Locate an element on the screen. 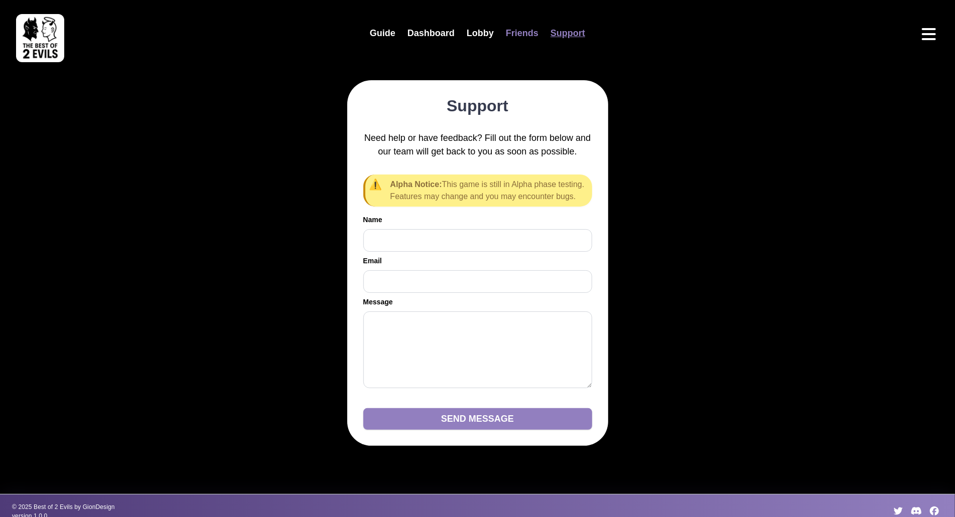 The height and width of the screenshot is (517, 955). a: Dashboard is located at coordinates (431, 33).